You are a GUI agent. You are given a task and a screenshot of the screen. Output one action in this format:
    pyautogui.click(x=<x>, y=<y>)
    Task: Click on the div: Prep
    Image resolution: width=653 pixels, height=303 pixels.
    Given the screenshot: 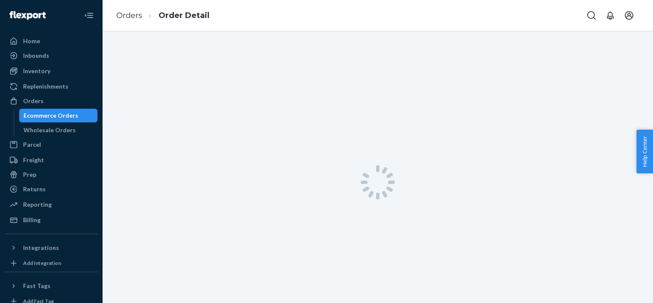 What is the action you would take?
    pyautogui.click(x=29, y=174)
    